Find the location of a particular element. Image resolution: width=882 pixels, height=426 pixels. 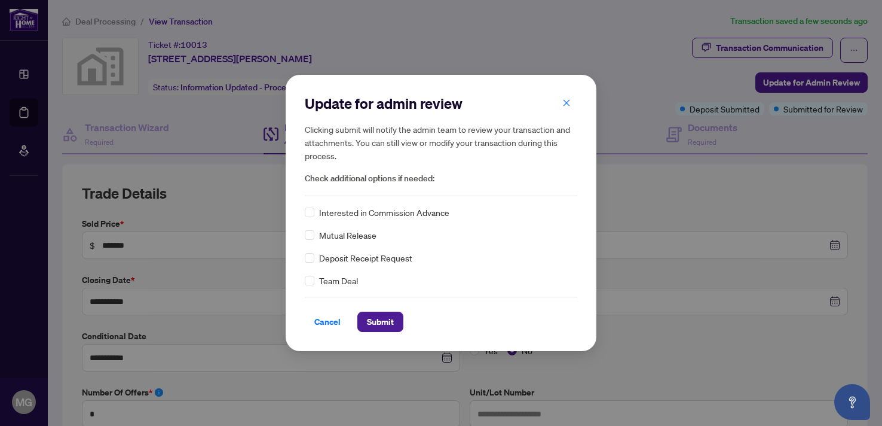

h2: Update for admin review is located at coordinates (441, 103).